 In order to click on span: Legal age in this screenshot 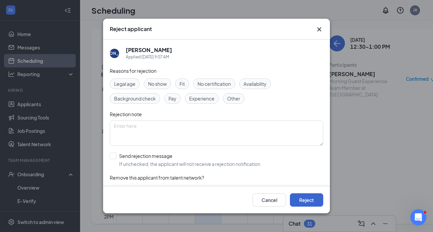, I will do `click(125, 84)`.